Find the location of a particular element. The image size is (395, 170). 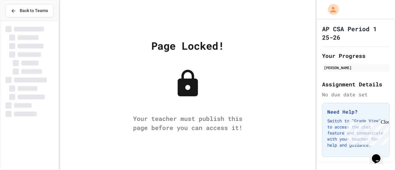

div: My Account is located at coordinates (331, 9).